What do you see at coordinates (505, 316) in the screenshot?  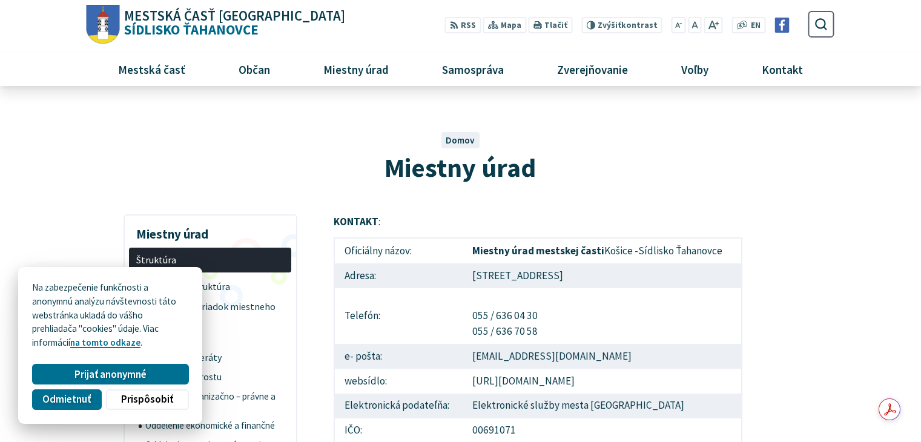 I see `a: 055 / 636 04 30` at bounding box center [505, 316].